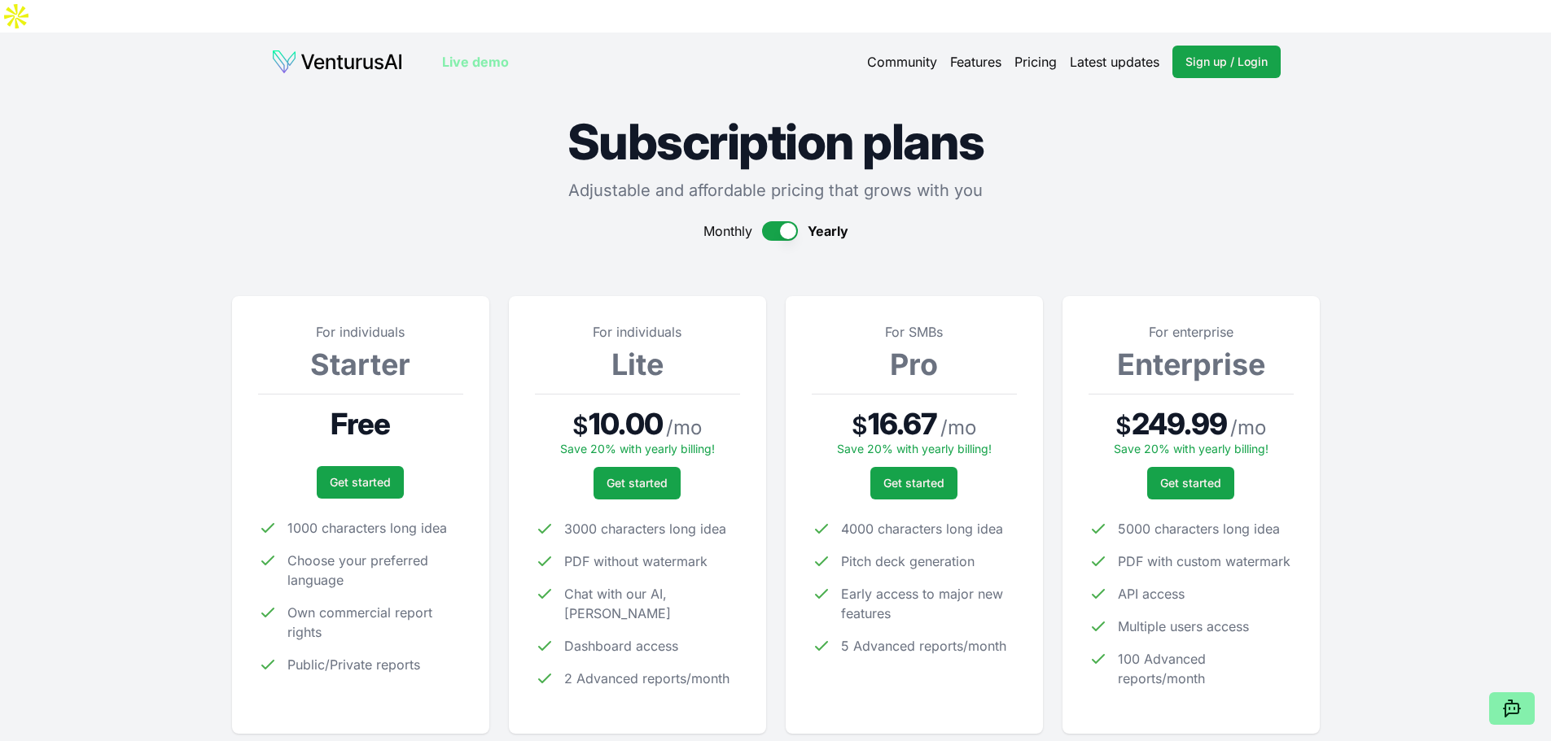 Image resolution: width=1551 pixels, height=741 pixels. Describe the element at coordinates (361, 365) in the screenshot. I see `h3: Starter` at that location.